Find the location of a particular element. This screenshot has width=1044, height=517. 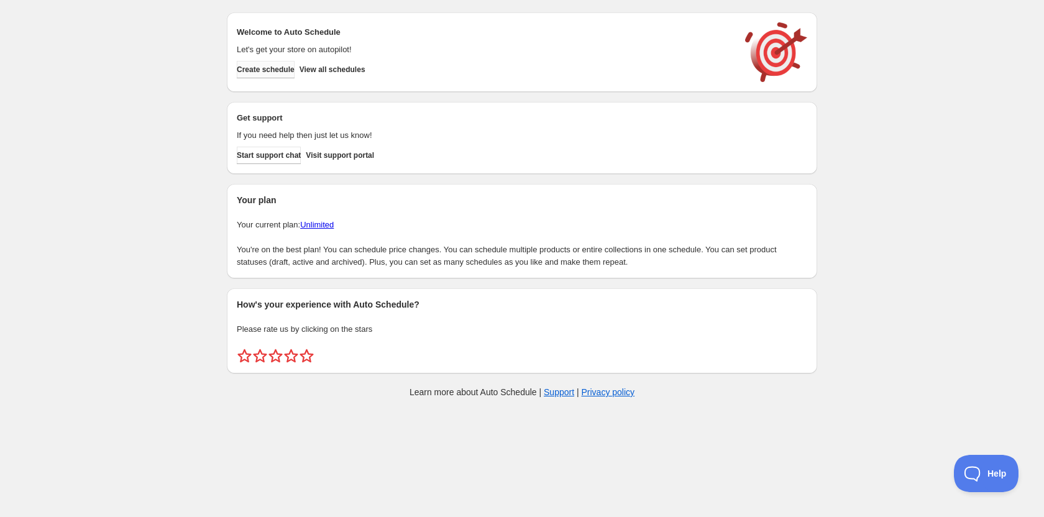

p: Let's get your store on autopilot! is located at coordinates (485, 50).